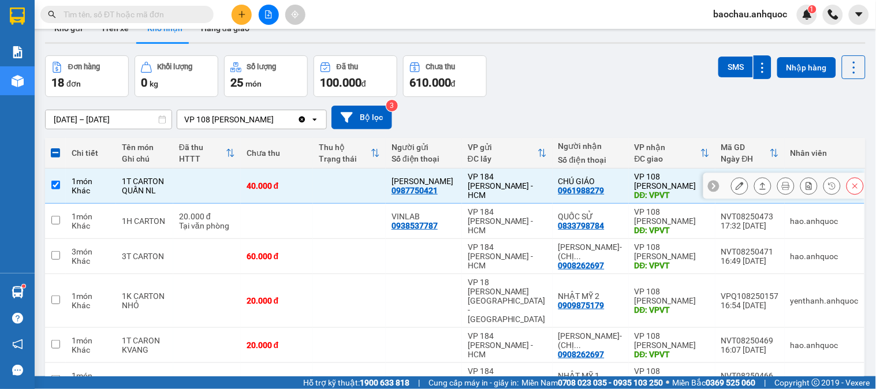  I want to click on div: 3 món, so click(91, 252).